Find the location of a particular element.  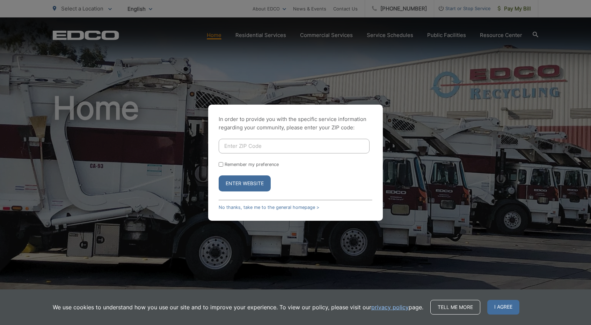

input: Enter ZIP Code is located at coordinates (294, 146).